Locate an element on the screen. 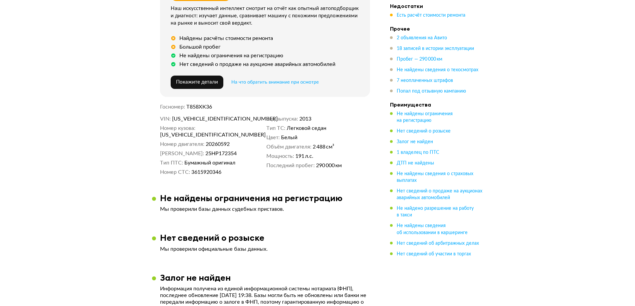 The image size is (635, 306). dt: Мощность is located at coordinates (280, 156).